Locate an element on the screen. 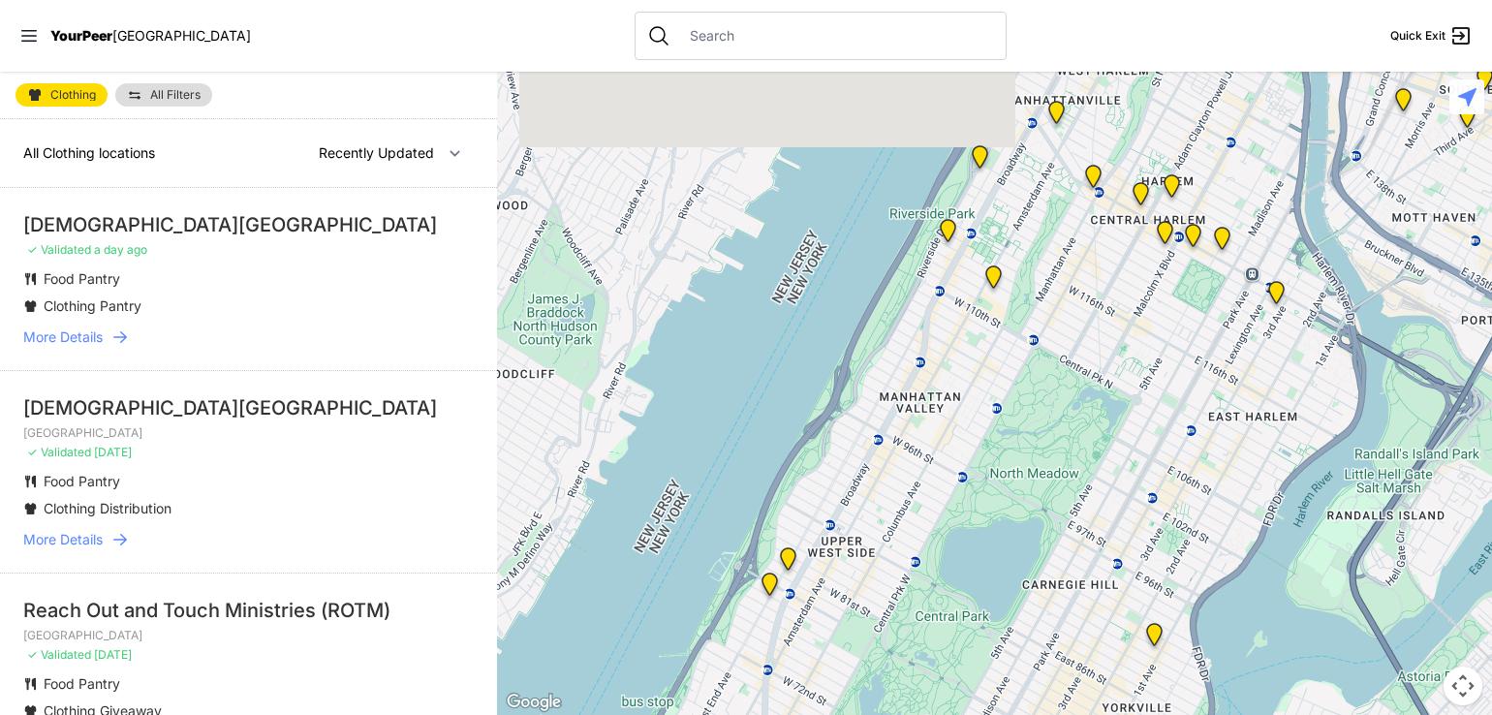 Image resolution: width=1492 pixels, height=715 pixels. a: Open this area in Google Maps (opens a new window) is located at coordinates (534, 702).